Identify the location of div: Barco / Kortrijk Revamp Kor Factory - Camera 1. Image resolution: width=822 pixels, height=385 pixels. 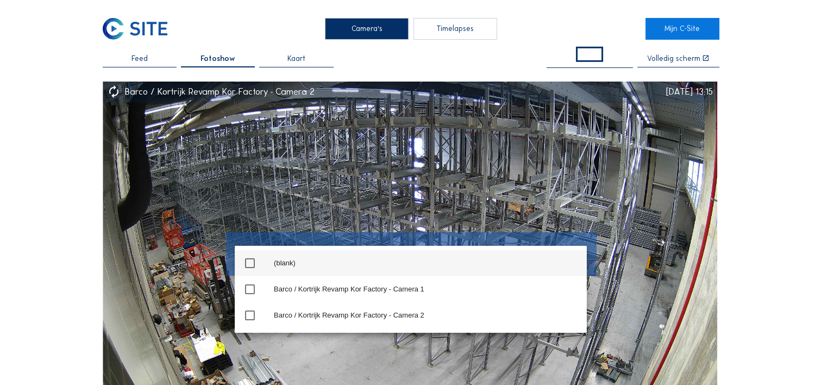
(426, 289).